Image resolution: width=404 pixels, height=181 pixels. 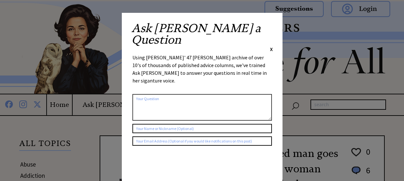 What do you see at coordinates (202, 128) in the screenshot?
I see `input: Your Name or Nickname (Optional)` at bounding box center [202, 128].